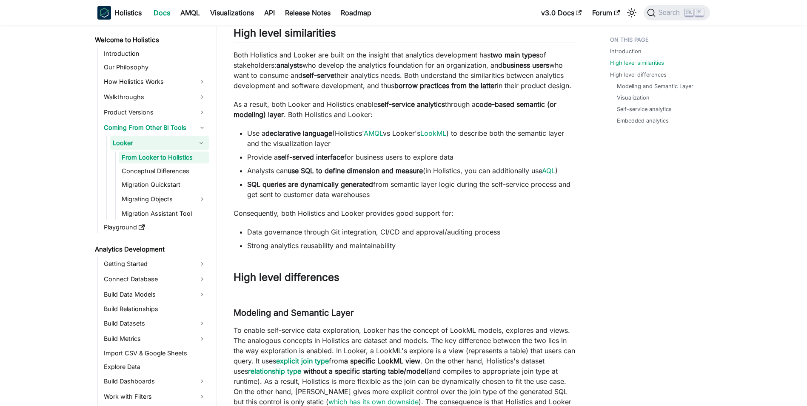 The image size is (807, 406). What do you see at coordinates (670, 13) in the screenshot?
I see `span: Search` at bounding box center [670, 13].